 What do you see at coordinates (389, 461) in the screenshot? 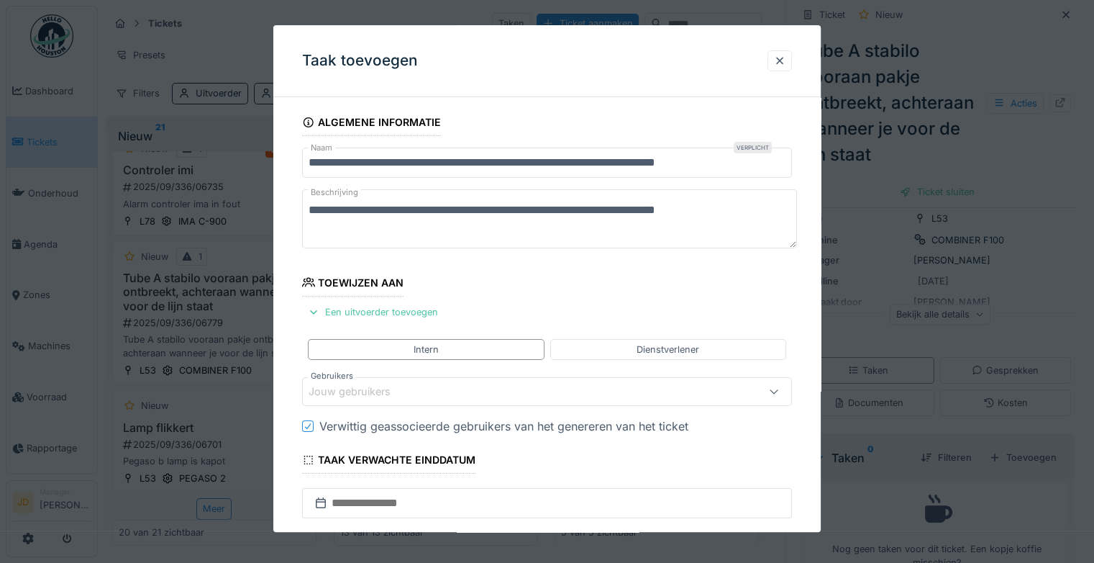
I see `div: Taak verwachte einddatum` at bounding box center [389, 461].